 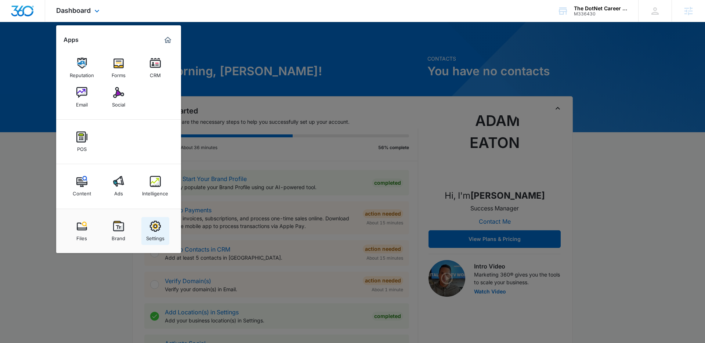 I want to click on a: Marketing 360® Dashboard, so click(x=168, y=40).